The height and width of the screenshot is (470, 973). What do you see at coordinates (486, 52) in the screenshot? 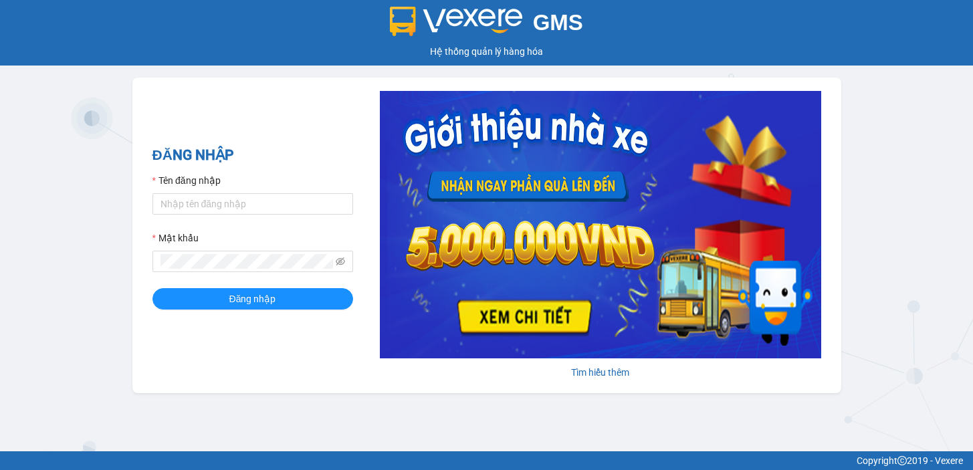
I see `div: Hệ thống quản lý hàng hóa` at bounding box center [486, 52].